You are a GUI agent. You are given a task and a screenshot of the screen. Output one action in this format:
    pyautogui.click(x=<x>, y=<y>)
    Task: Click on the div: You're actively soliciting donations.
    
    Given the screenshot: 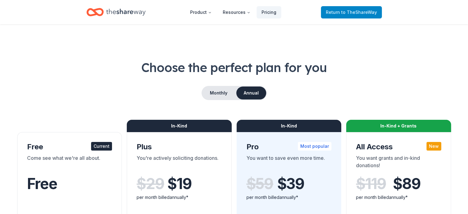 What is the action you would take?
    pyautogui.click(x=179, y=163)
    